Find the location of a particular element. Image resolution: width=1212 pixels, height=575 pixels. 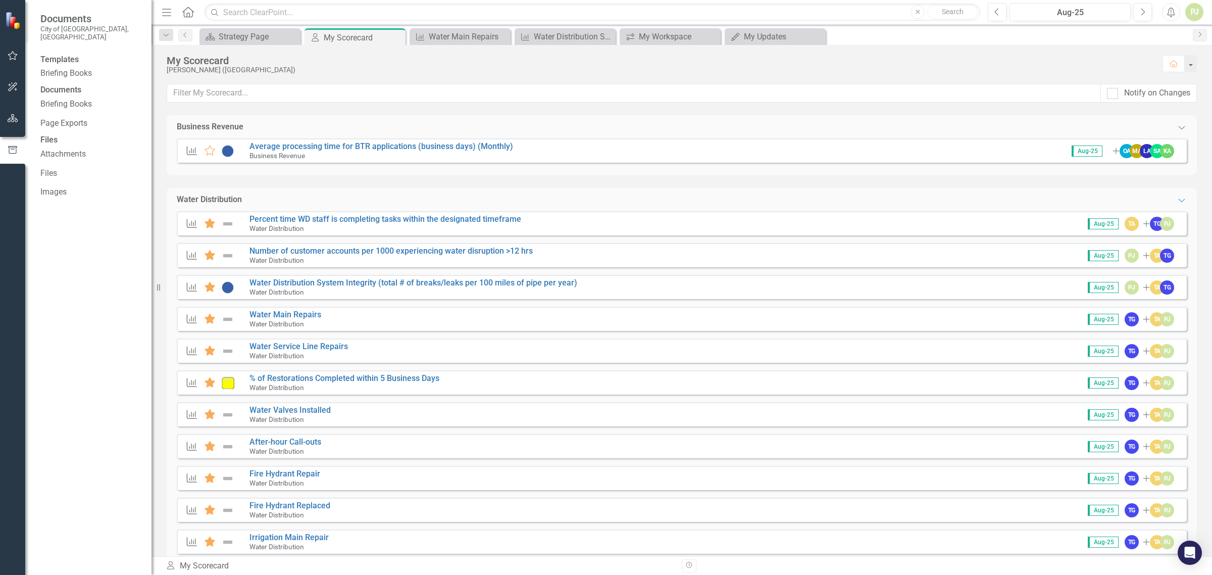

div: Aug-25 is located at coordinates (1070, 13).